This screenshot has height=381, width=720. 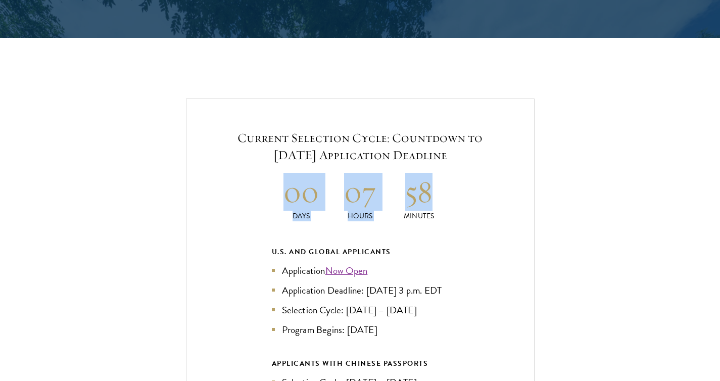 I want to click on div: U.S. and Global Applicants, so click(x=360, y=252).